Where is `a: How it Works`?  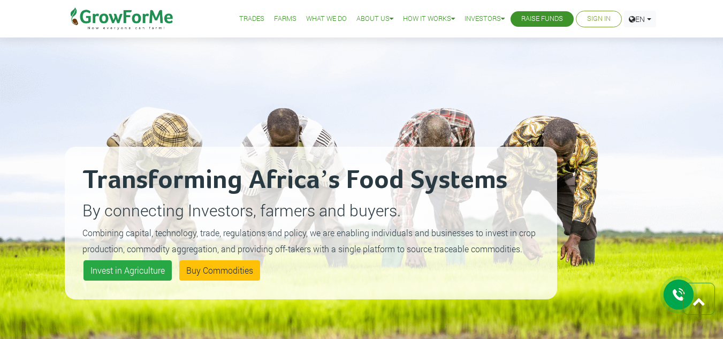 a: How it Works is located at coordinates (429, 19).